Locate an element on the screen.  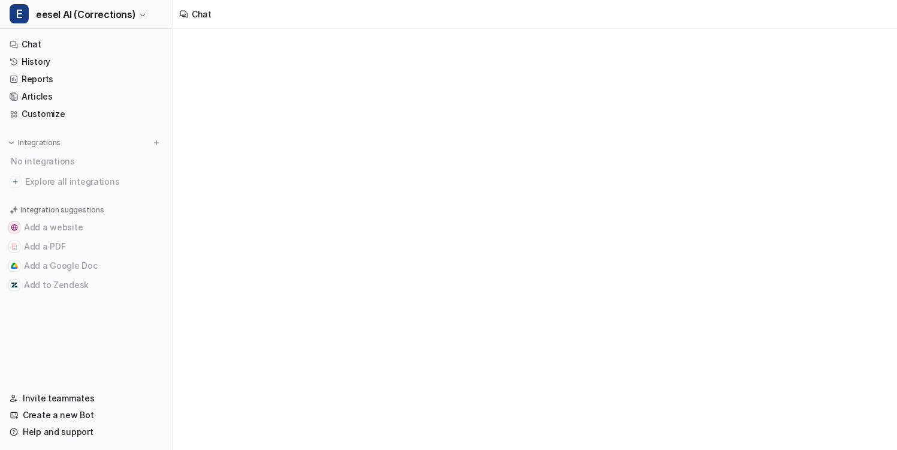
button: Add a Google DocAdd a Google Doc is located at coordinates (86, 266).